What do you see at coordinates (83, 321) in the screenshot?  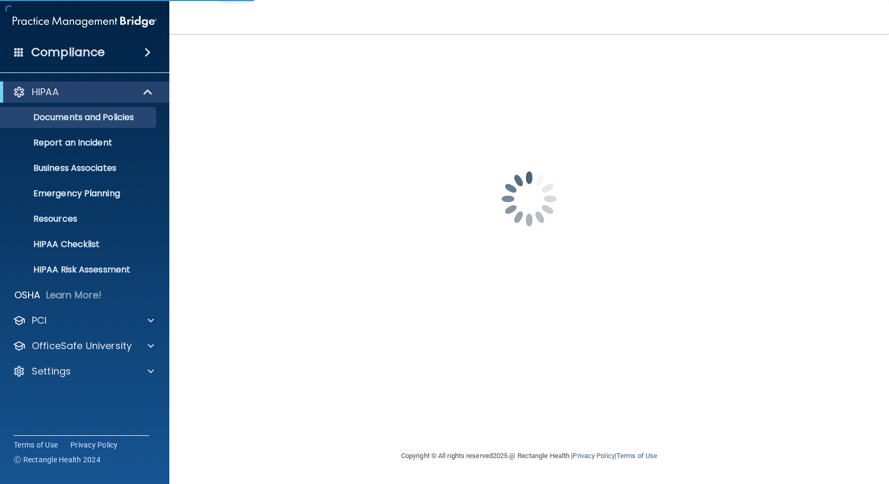 I see `a: PCI` at bounding box center [83, 321].